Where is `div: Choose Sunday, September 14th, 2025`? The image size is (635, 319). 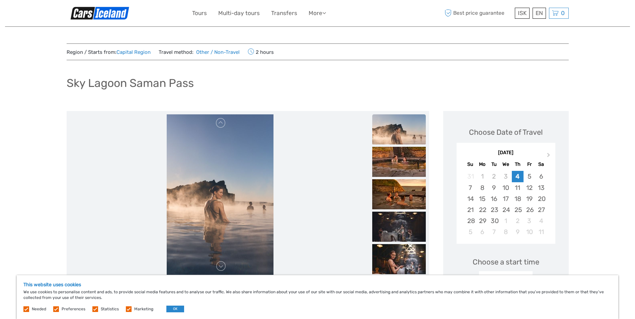
div: Choose Sunday, September 14th, 2025 is located at coordinates (470, 199).